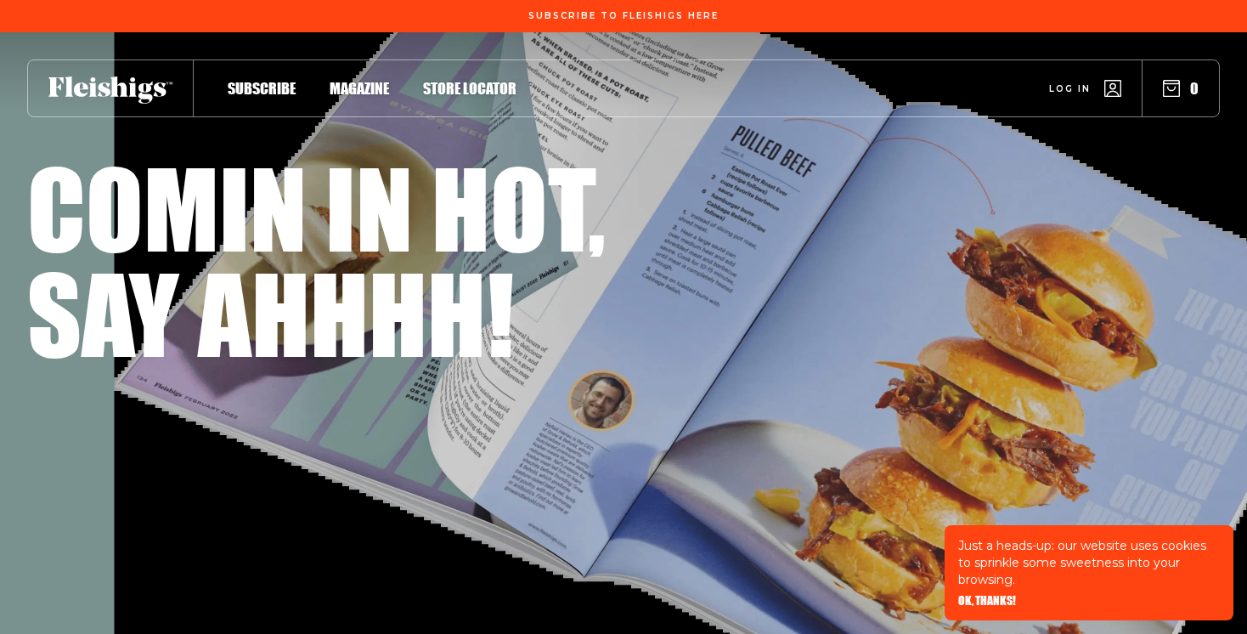  Describe the element at coordinates (1089, 562) in the screenshot. I see `p: Just a heads-up: our website uses cookies to sprinkle some sweetness into your browsing.` at that location.